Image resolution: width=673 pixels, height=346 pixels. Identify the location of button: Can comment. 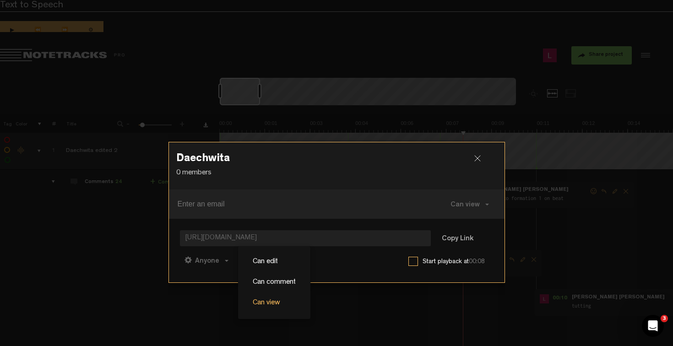
(267, 260).